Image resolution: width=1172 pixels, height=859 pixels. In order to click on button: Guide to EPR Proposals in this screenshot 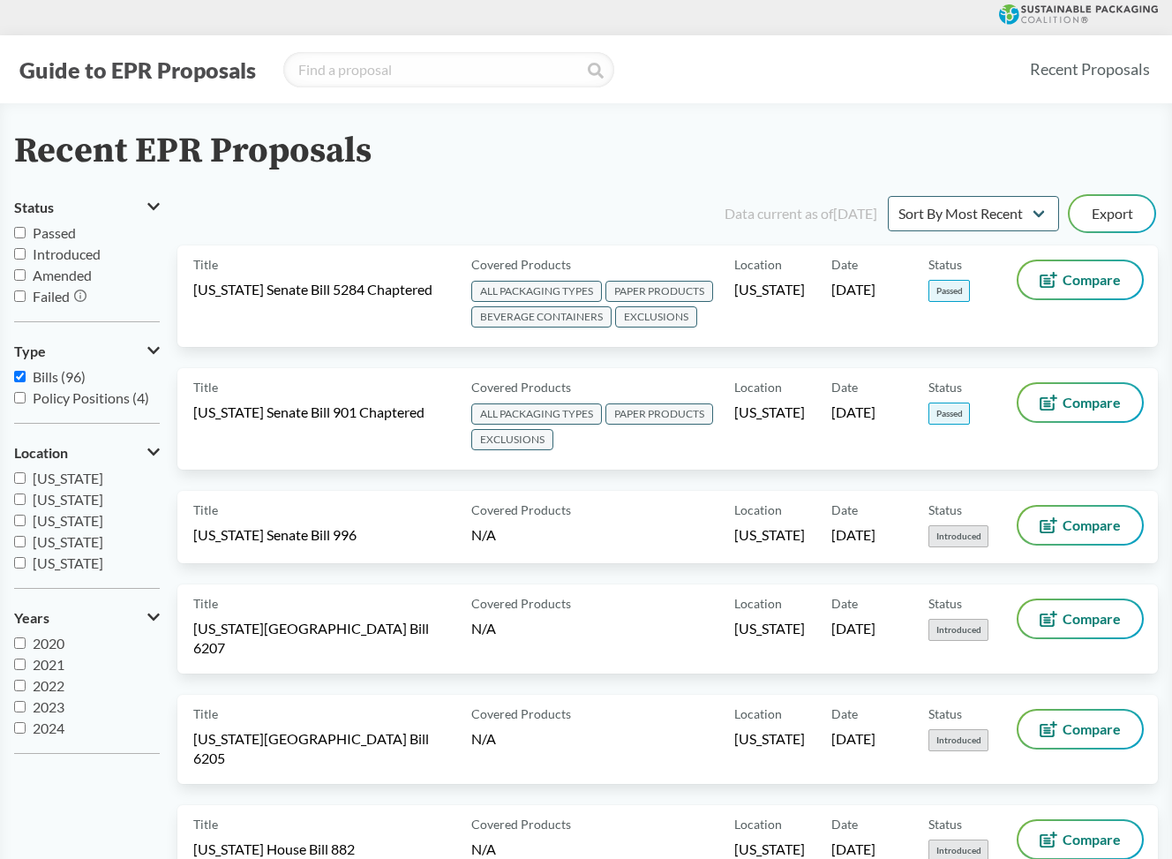, I will do `click(138, 70)`.